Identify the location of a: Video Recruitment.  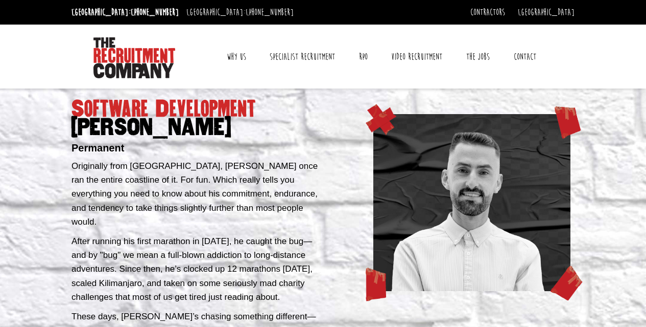
(417, 57).